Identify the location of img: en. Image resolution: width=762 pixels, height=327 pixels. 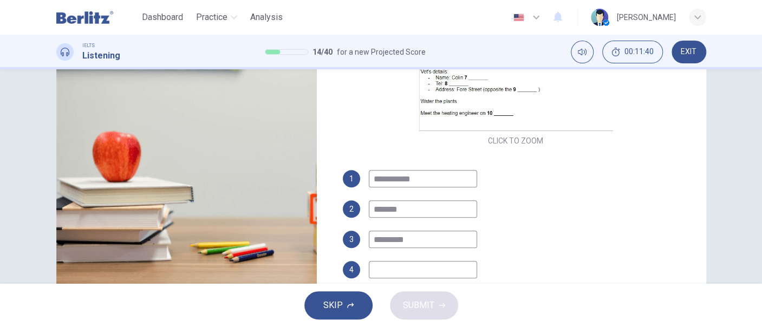
(518, 17).